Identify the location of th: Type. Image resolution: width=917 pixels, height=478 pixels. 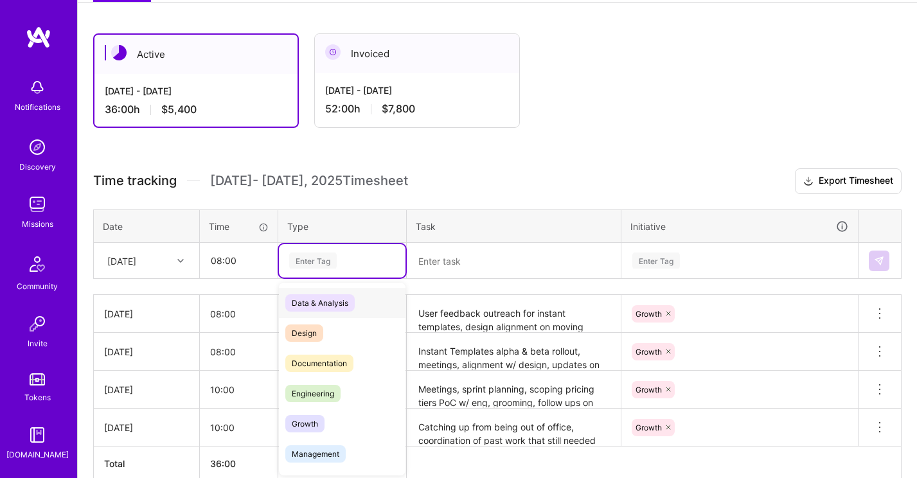
(342, 226).